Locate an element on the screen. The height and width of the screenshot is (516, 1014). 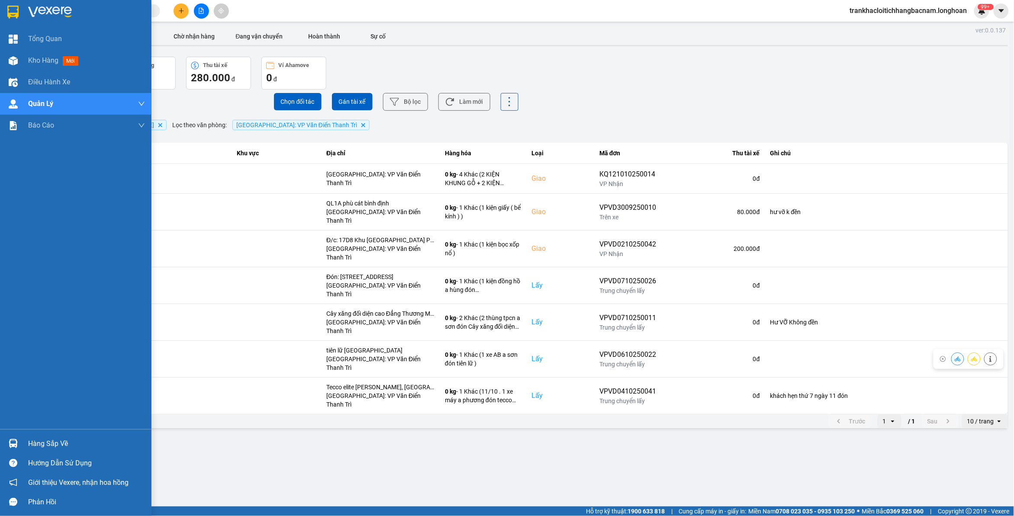
div: Ví Ahamove is located at coordinates (294, 65).